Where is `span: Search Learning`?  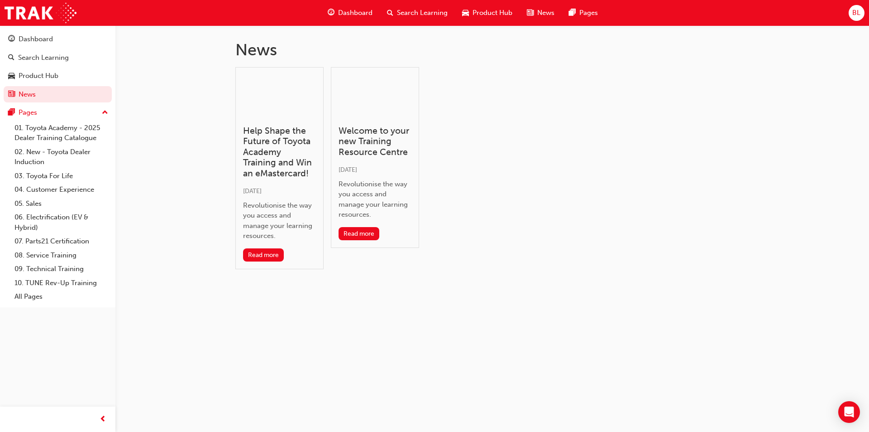
span: Search Learning is located at coordinates (422, 13).